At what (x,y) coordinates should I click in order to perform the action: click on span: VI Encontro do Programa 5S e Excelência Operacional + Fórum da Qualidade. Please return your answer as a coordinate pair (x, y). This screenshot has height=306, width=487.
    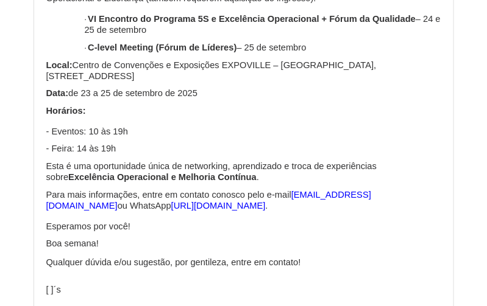
    Looking at the image, I should click on (252, 19).